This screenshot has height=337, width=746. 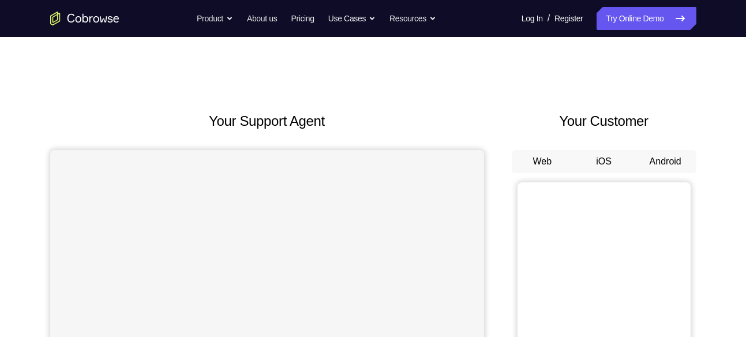 What do you see at coordinates (532, 18) in the screenshot?
I see `a: Log In` at bounding box center [532, 18].